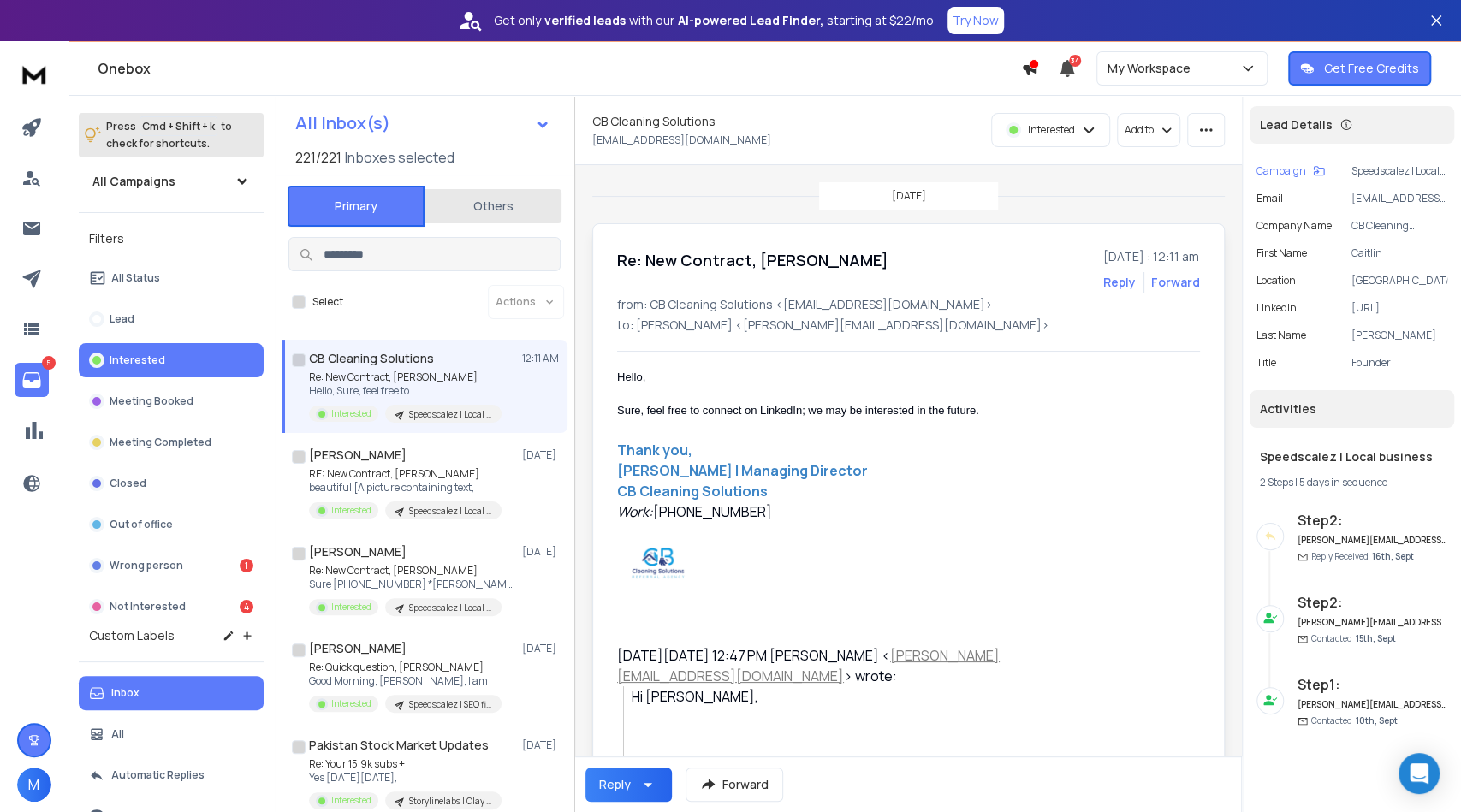 The height and width of the screenshot is (812, 1461). I want to click on button: M, so click(34, 785).